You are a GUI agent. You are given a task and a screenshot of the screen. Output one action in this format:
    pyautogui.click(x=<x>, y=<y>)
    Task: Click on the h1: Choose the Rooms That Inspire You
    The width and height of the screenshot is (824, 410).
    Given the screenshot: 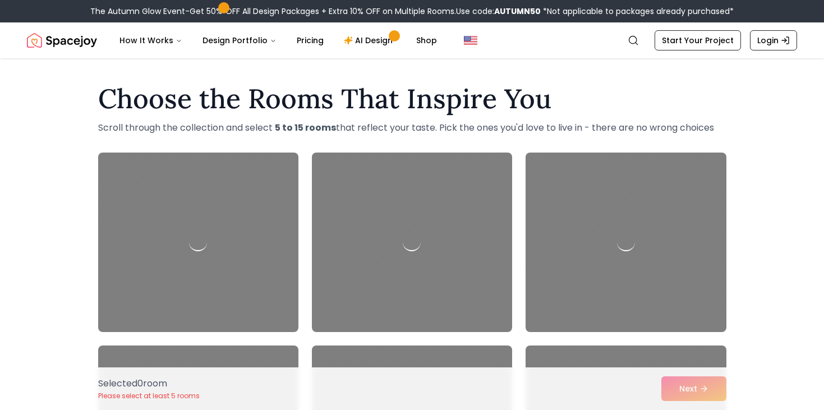 What is the action you would take?
    pyautogui.click(x=412, y=99)
    